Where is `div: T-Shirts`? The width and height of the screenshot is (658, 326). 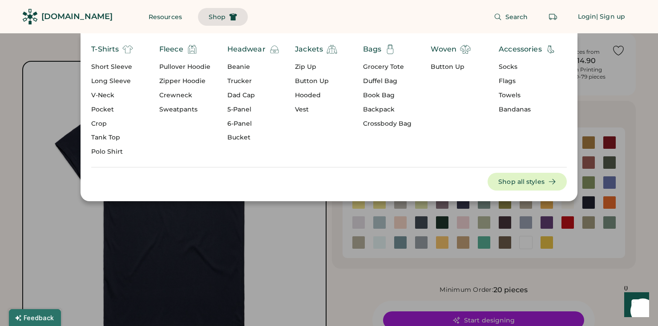 div: T-Shirts is located at coordinates (105, 49).